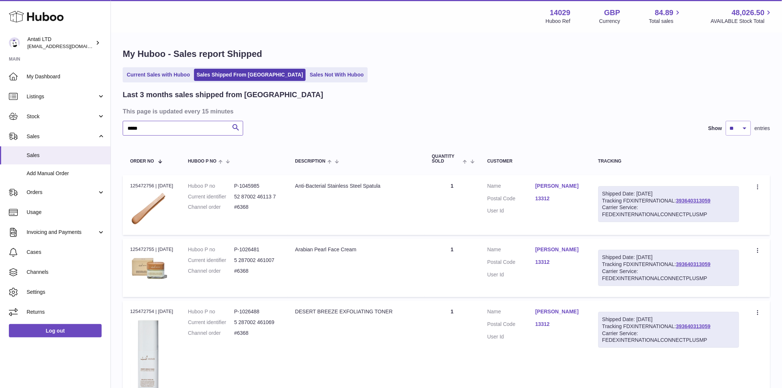  Describe the element at coordinates (337, 75) in the screenshot. I see `a: Sales Not With Huboo` at that location.